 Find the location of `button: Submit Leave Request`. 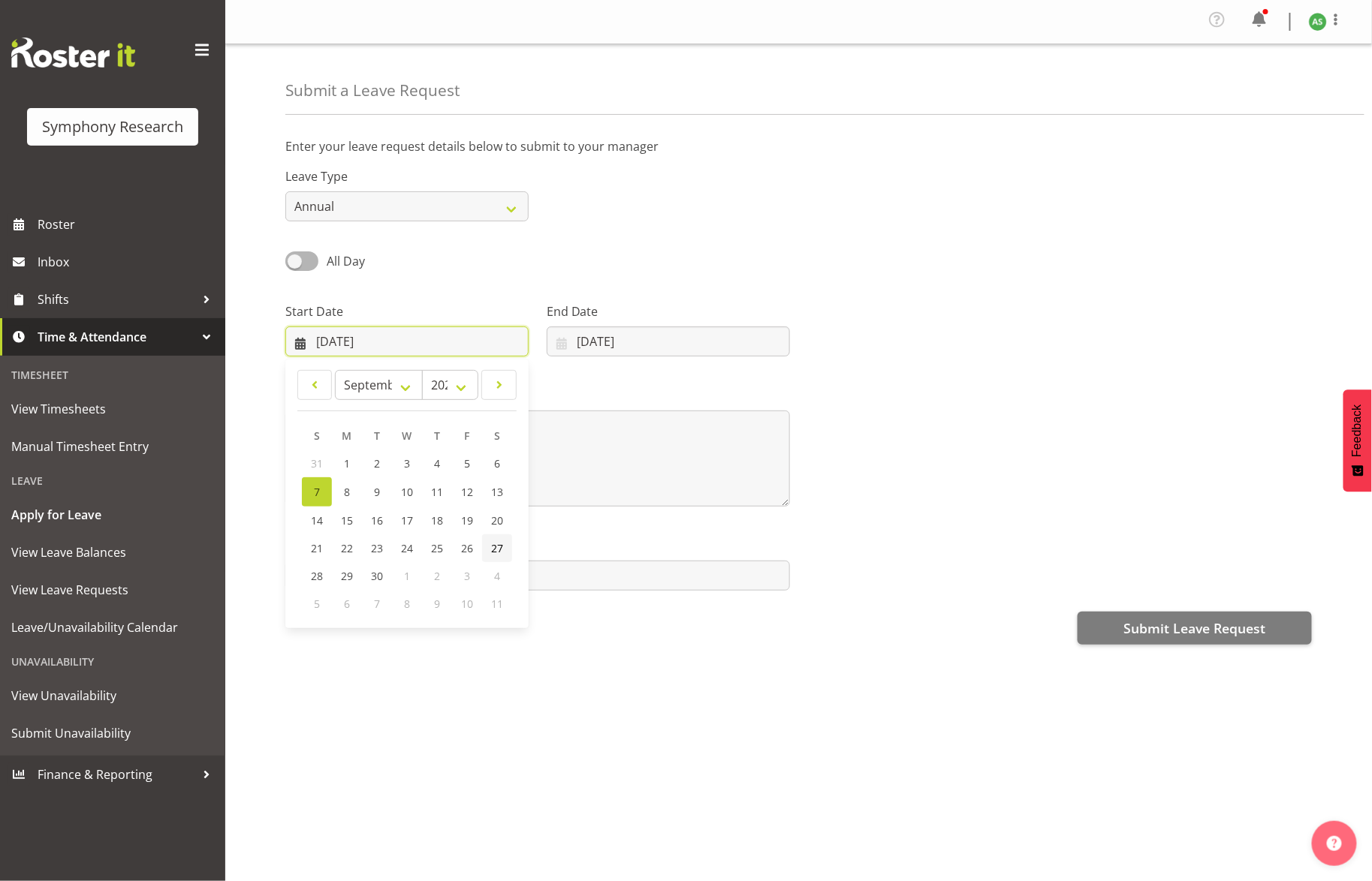

button: Submit Leave Request is located at coordinates (1194, 629).